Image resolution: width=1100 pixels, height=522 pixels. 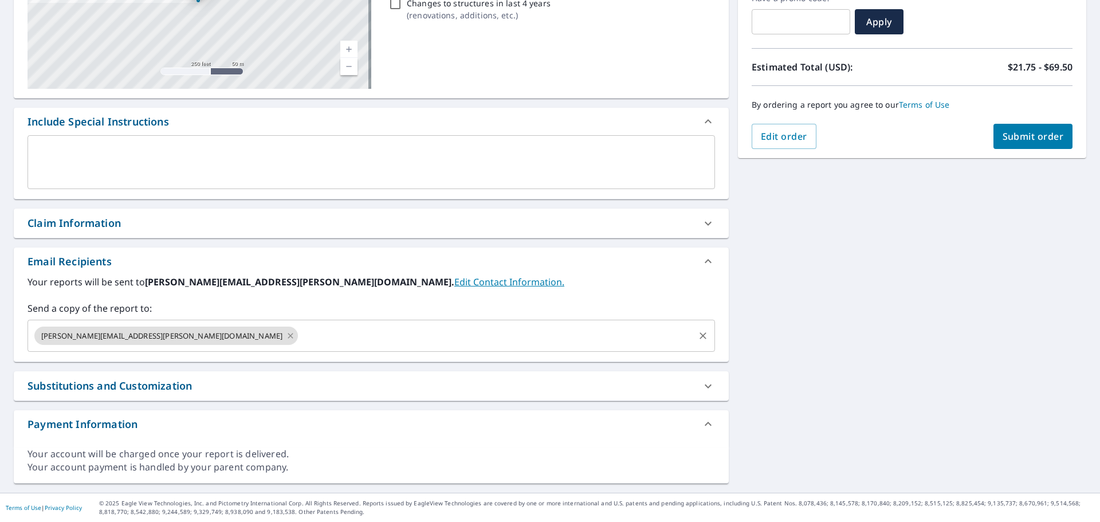 What do you see at coordinates (509, 282) in the screenshot?
I see `a: EditContactInfo` at bounding box center [509, 282].